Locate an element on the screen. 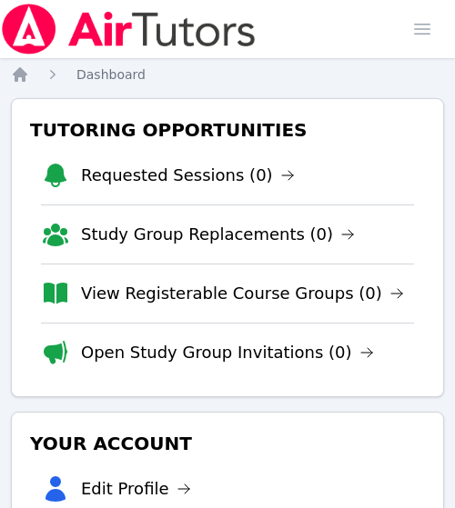 The height and width of the screenshot is (508, 455). a: Requested Sessions (0) is located at coordinates (187, 176).